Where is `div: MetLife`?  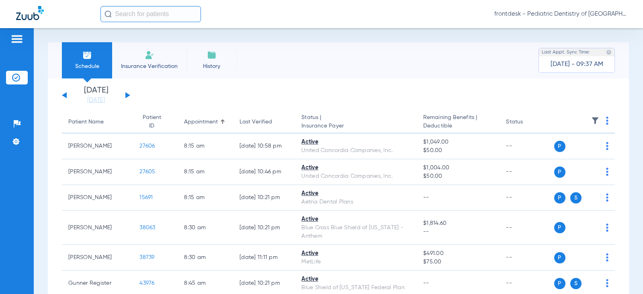
div: MetLife is located at coordinates (355, 261).